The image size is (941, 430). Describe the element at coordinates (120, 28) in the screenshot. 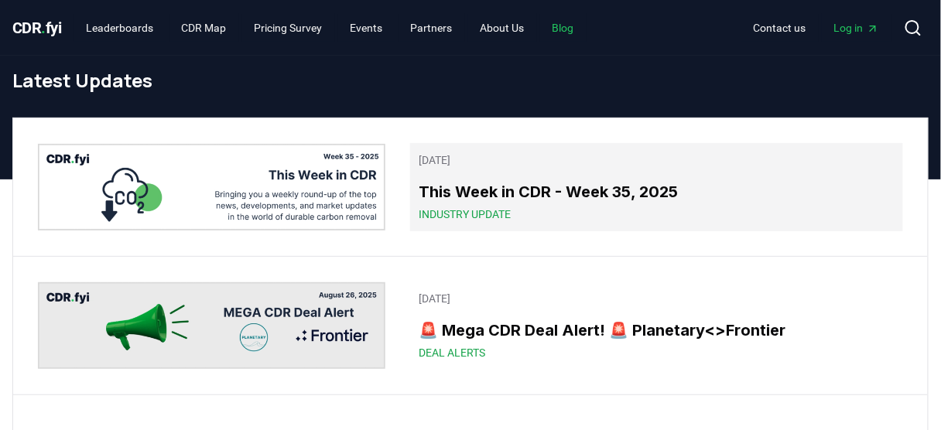

I see `a: Leaderboards` at that location.